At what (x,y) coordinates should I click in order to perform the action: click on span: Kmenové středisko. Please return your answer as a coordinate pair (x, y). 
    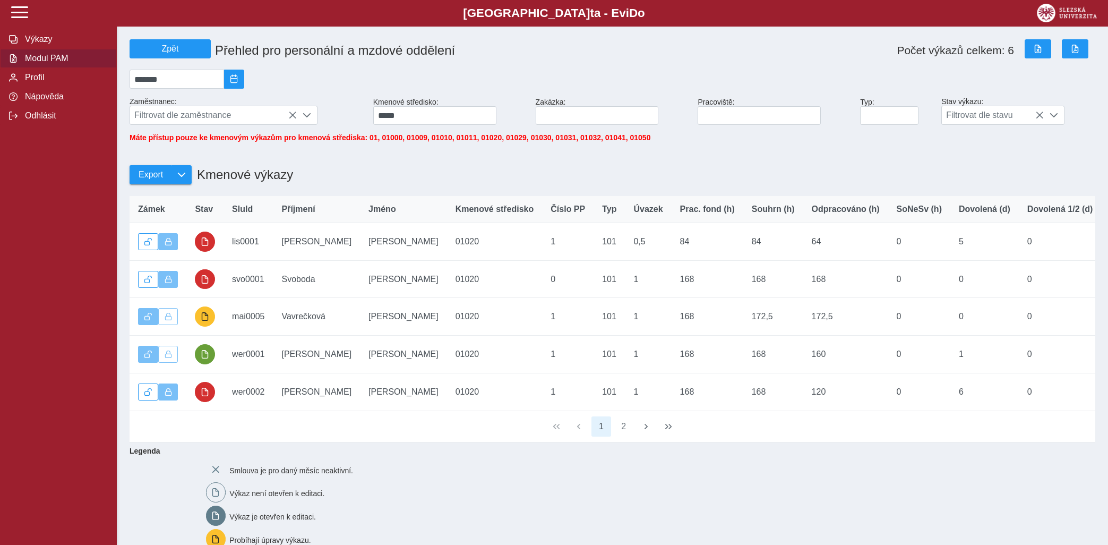
    Looking at the image, I should click on (495, 209).